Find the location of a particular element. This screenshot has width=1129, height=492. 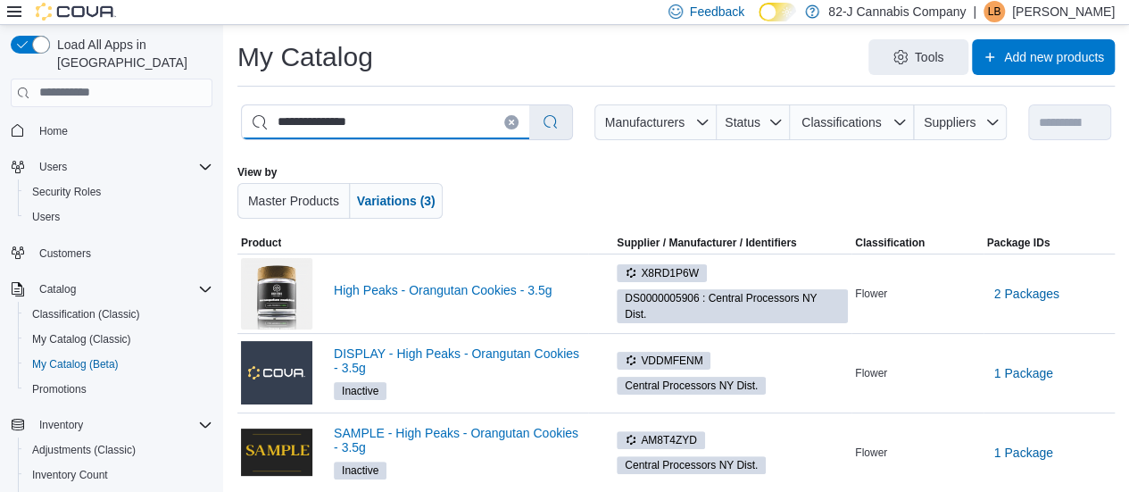

div: Lindsay Ballengee is located at coordinates (994, 12).